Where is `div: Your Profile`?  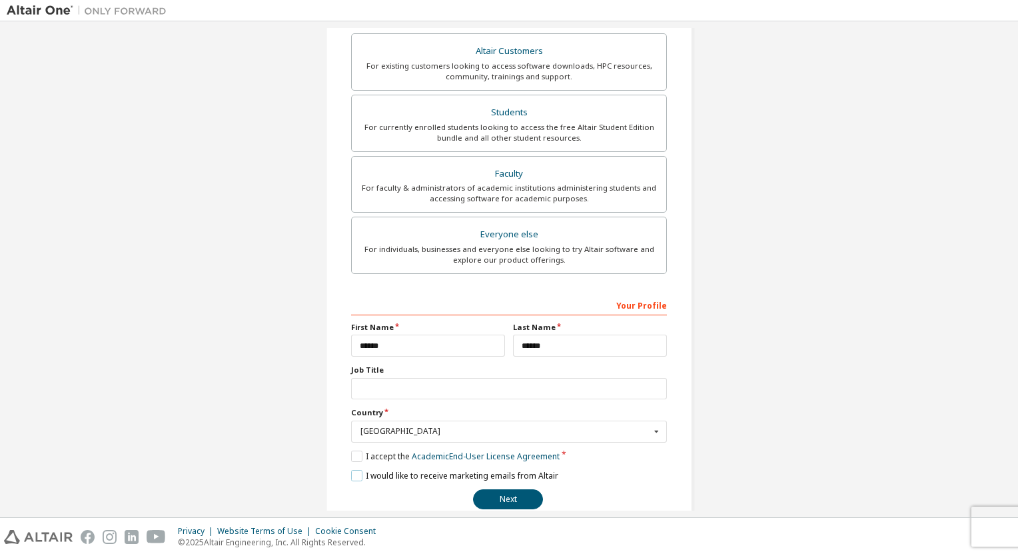 div: Your Profile is located at coordinates (509, 304).